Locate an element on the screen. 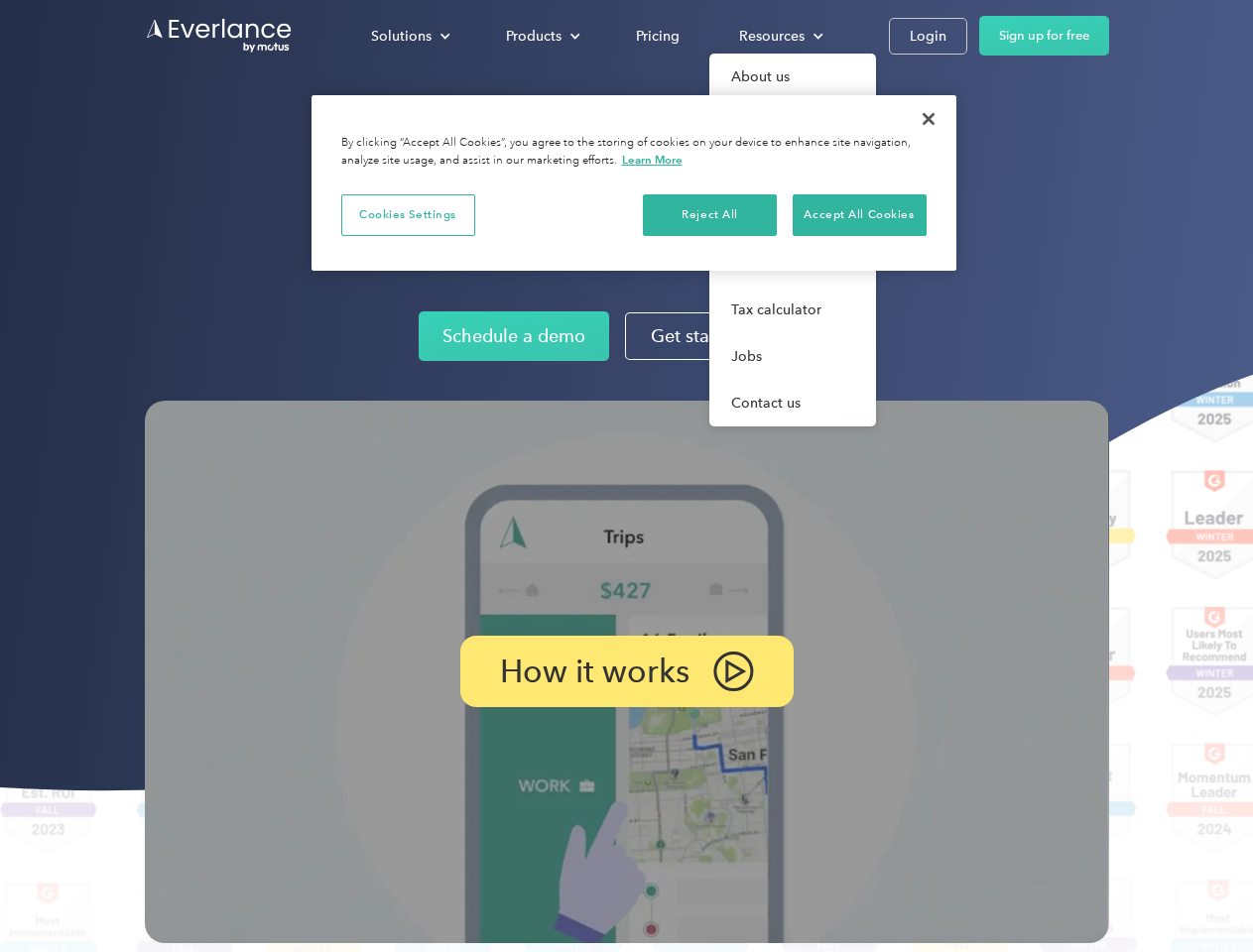 This screenshot has height=952, width=1253. div: Login is located at coordinates (927, 36).